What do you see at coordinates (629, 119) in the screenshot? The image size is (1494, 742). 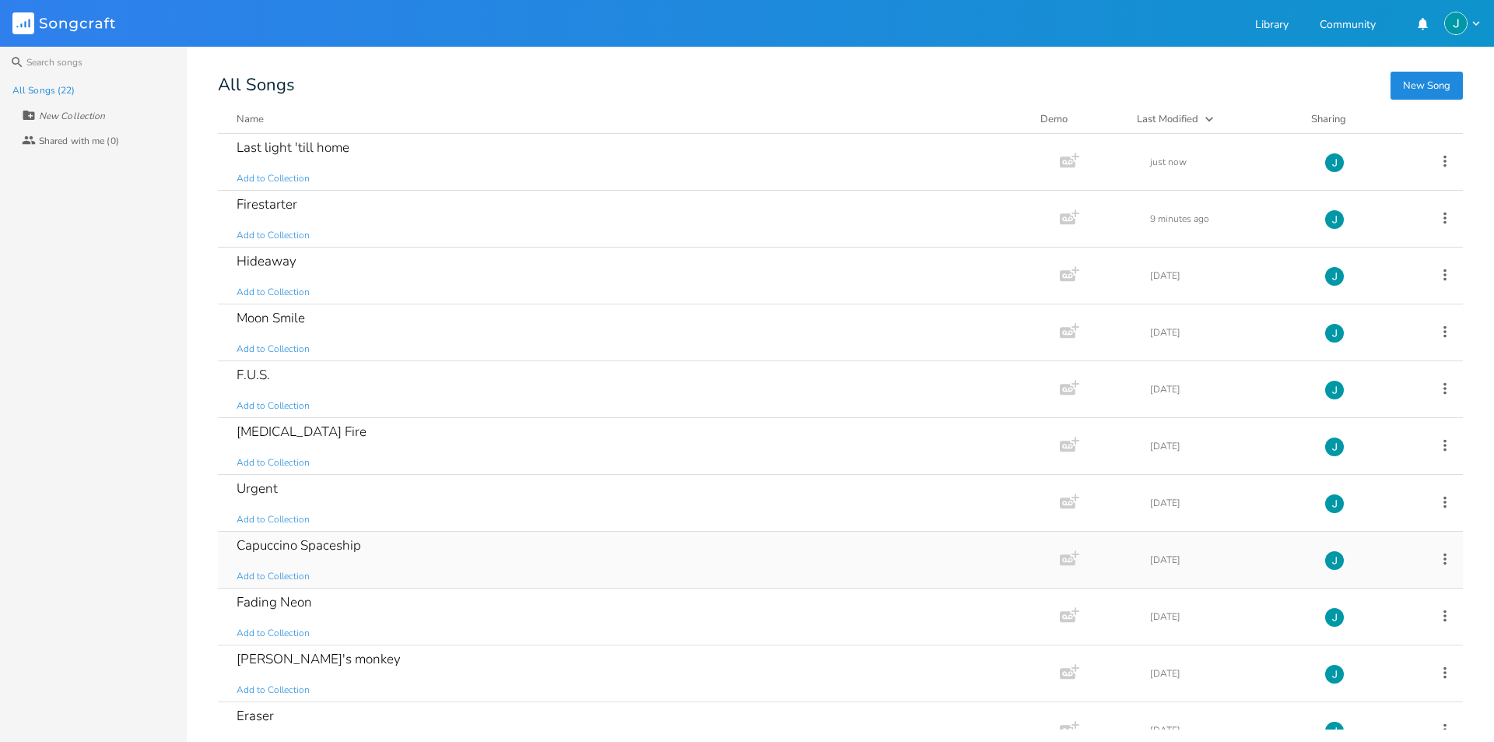 I see `button: Name` at bounding box center [629, 119].